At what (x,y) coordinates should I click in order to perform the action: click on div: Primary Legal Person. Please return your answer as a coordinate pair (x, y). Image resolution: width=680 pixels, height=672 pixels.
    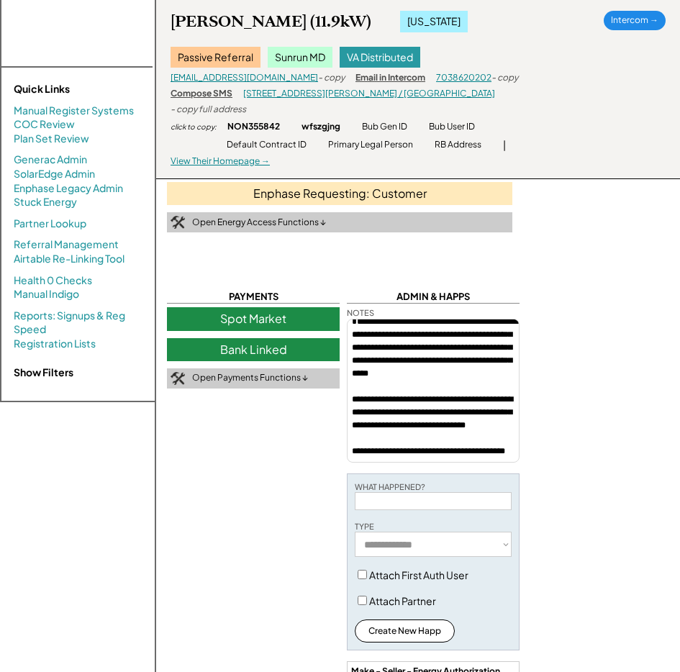
    Looking at the image, I should click on (371, 145).